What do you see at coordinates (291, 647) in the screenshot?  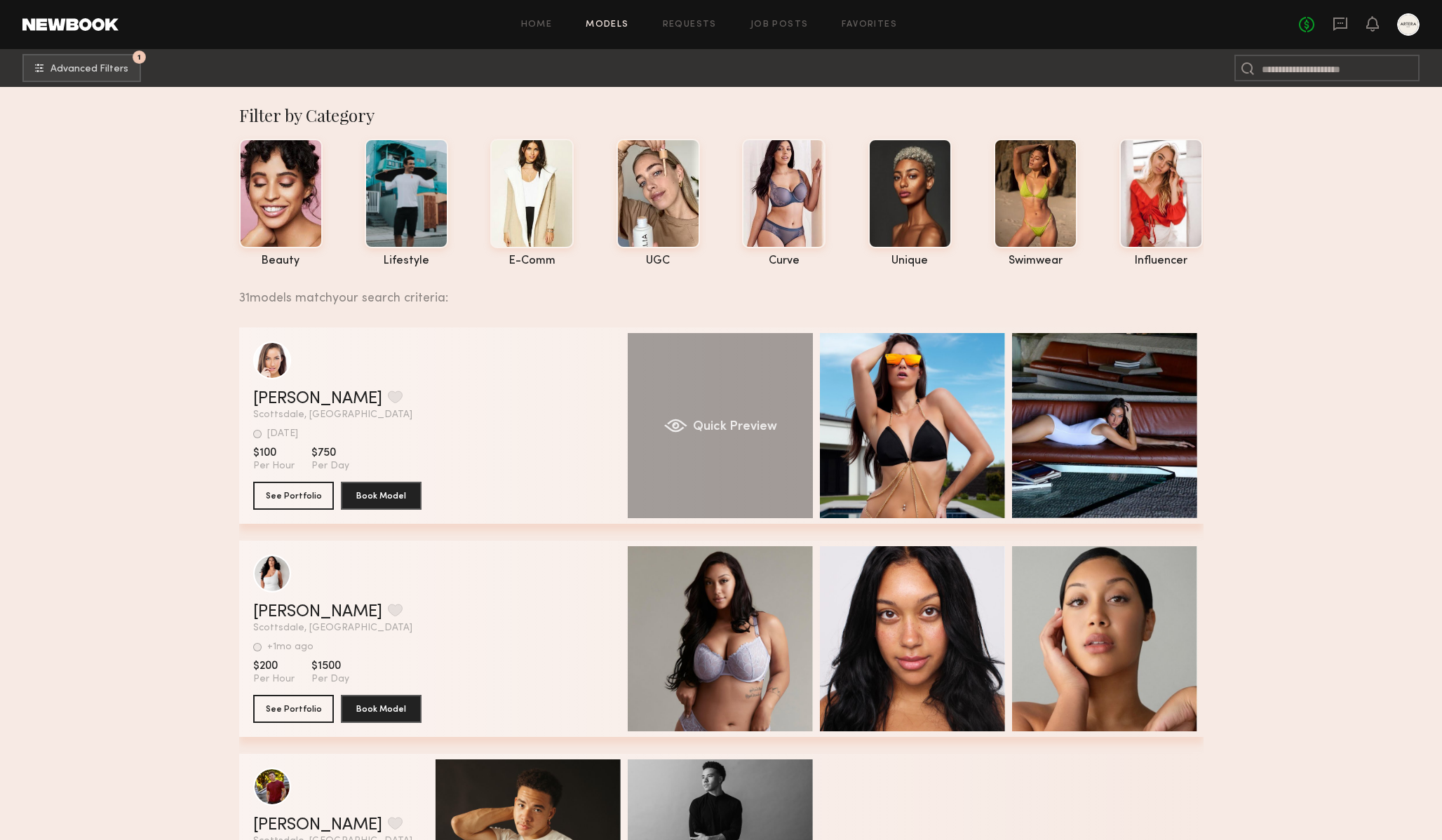 I see `div: +1mo ago` at bounding box center [291, 647].